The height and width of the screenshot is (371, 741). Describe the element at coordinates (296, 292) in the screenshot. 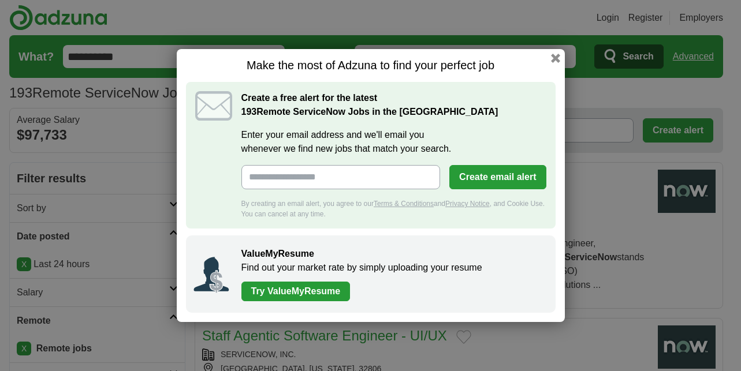

I see `a: Try ValueMyResume` at that location.